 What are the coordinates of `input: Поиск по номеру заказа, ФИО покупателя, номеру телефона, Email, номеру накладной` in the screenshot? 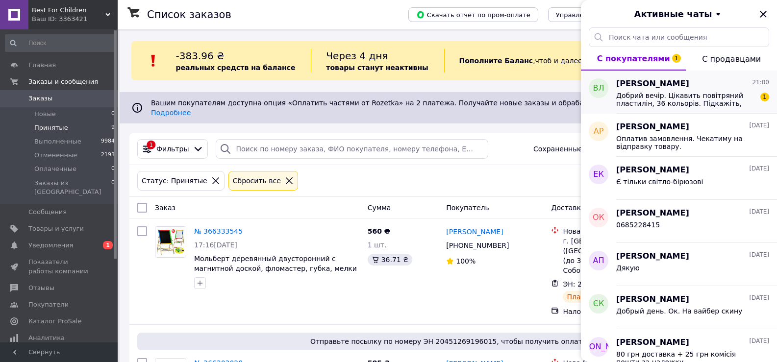 It's located at (352, 149).